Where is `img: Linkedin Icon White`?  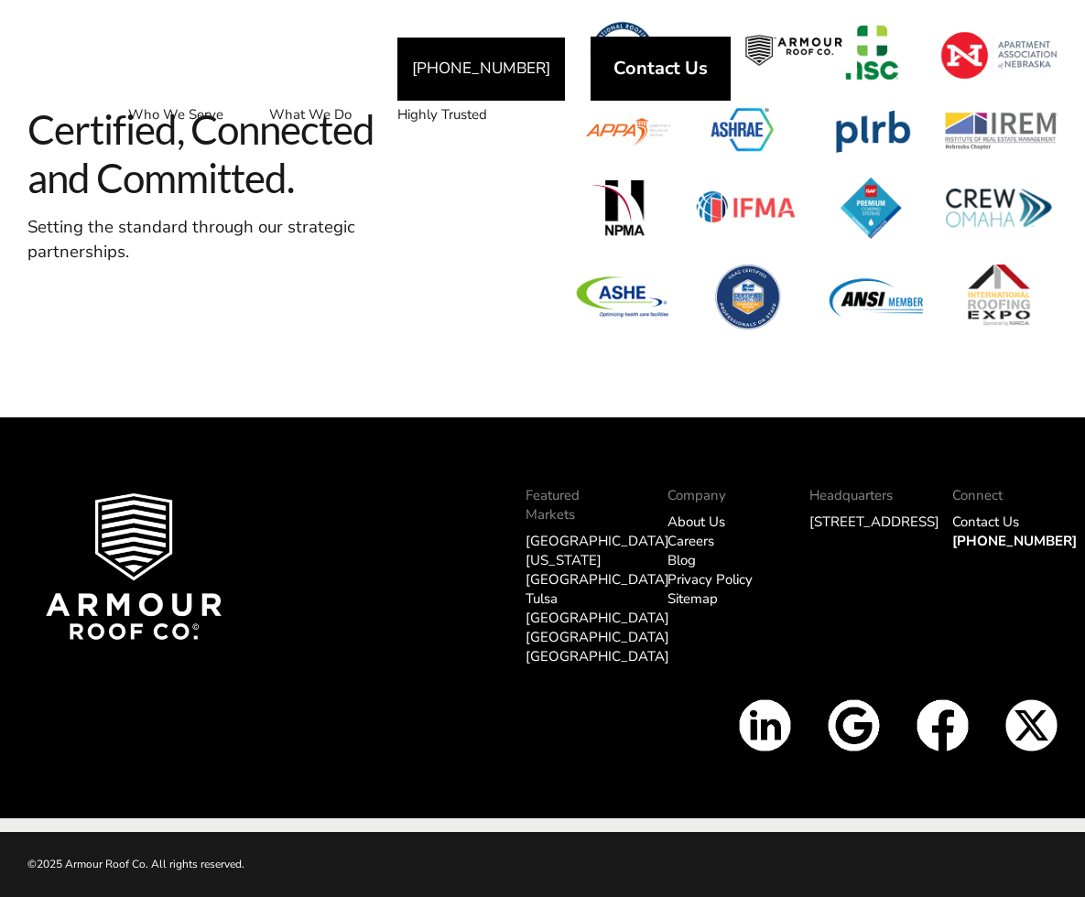 img: Linkedin Icon White is located at coordinates (764, 725).